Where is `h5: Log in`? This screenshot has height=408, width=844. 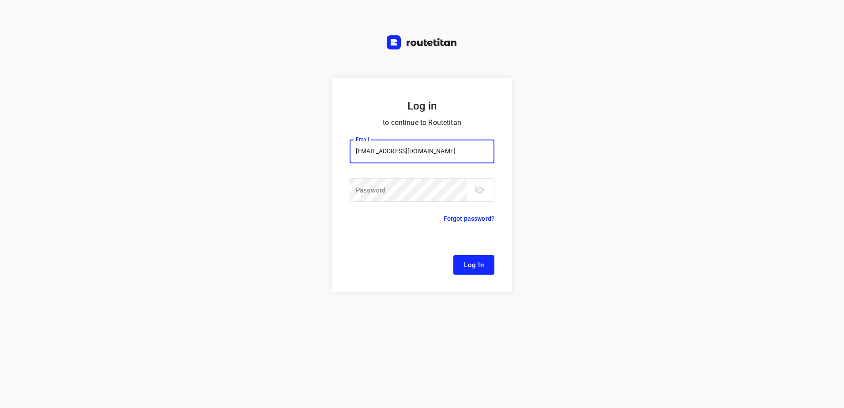 h5: Log in is located at coordinates (422, 106).